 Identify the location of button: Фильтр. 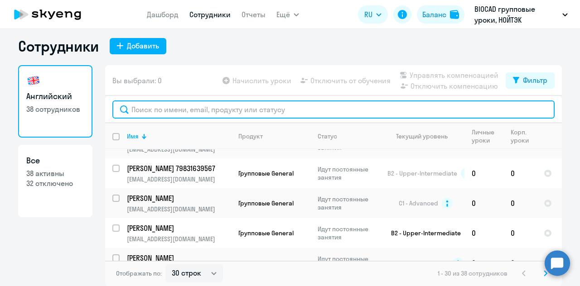
(530, 81).